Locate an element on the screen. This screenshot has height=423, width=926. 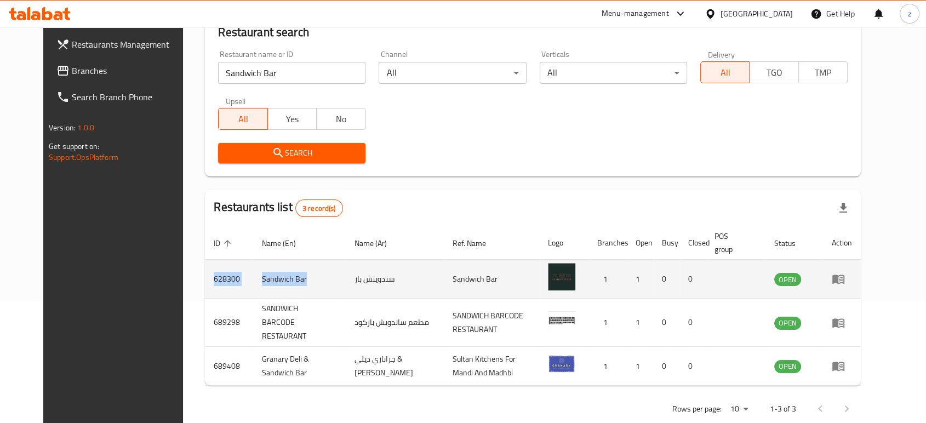
label: Upsell is located at coordinates (236, 101).